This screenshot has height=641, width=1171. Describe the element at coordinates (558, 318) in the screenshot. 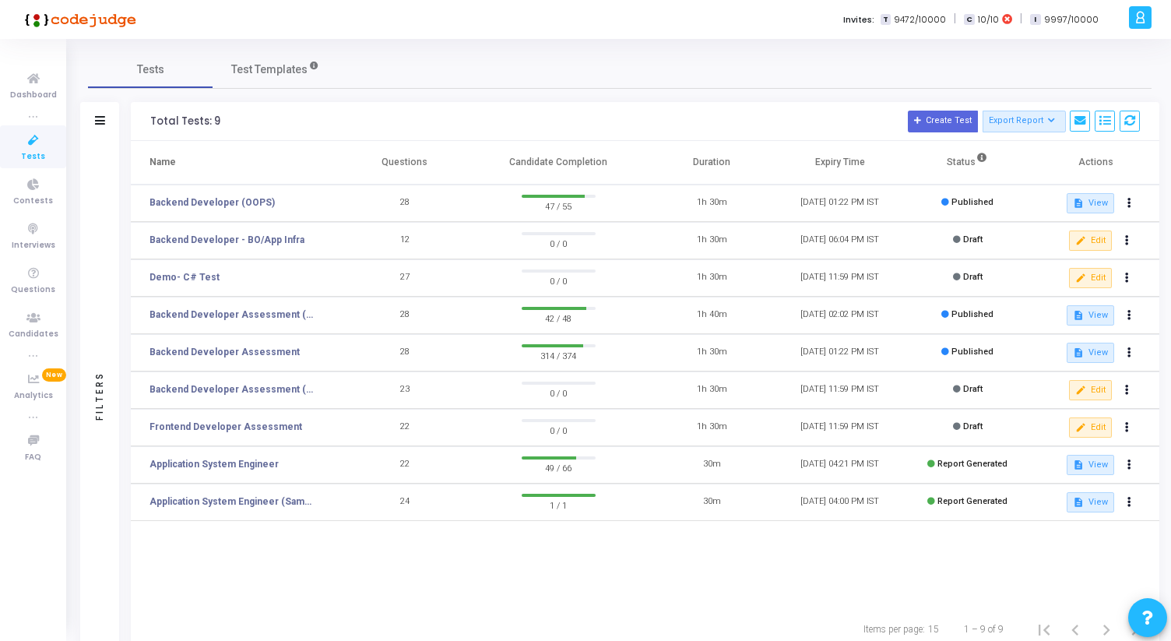

I see `span: 42 / 48` at that location.